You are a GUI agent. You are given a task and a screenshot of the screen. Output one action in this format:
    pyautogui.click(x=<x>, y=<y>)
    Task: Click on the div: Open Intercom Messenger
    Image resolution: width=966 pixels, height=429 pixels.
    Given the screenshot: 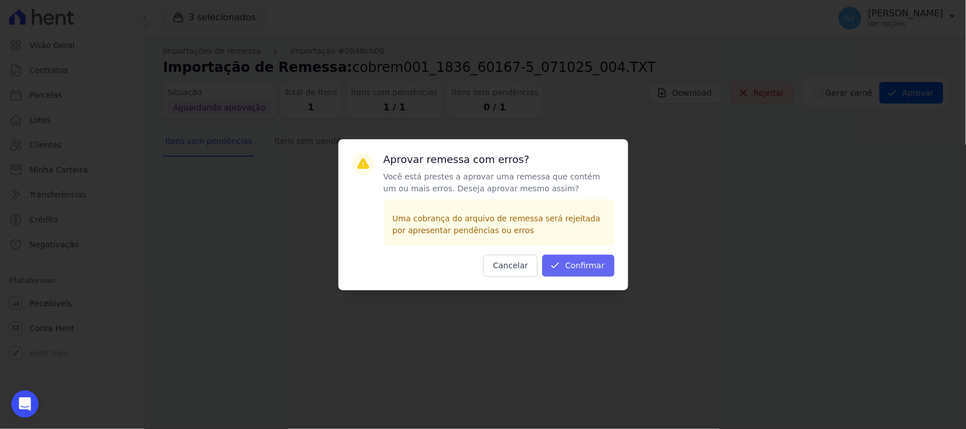 What is the action you would take?
    pyautogui.click(x=25, y=404)
    